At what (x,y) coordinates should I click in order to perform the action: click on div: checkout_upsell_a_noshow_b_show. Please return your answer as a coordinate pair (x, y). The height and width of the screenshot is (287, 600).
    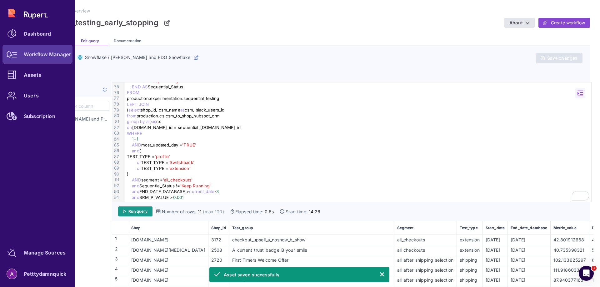
    Looking at the image, I should click on (311, 240).